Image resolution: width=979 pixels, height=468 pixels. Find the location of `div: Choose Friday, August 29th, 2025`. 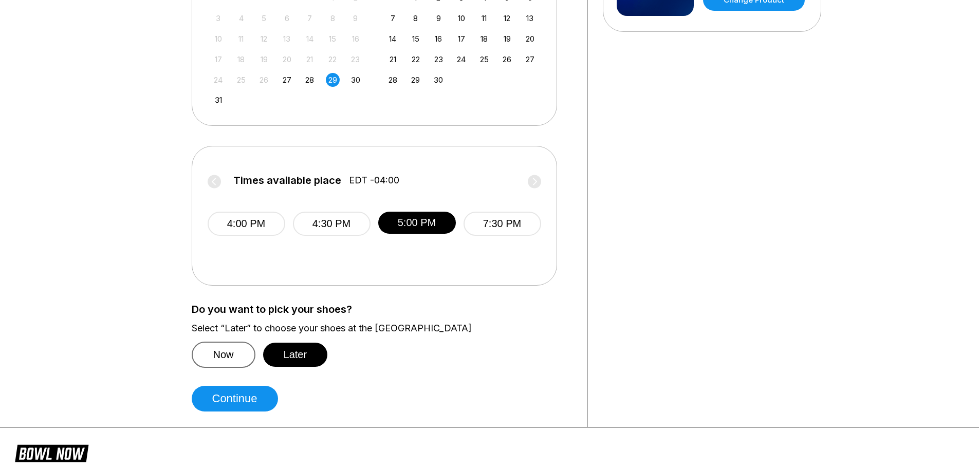

div: Choose Friday, August 29th, 2025 is located at coordinates (333, 80).